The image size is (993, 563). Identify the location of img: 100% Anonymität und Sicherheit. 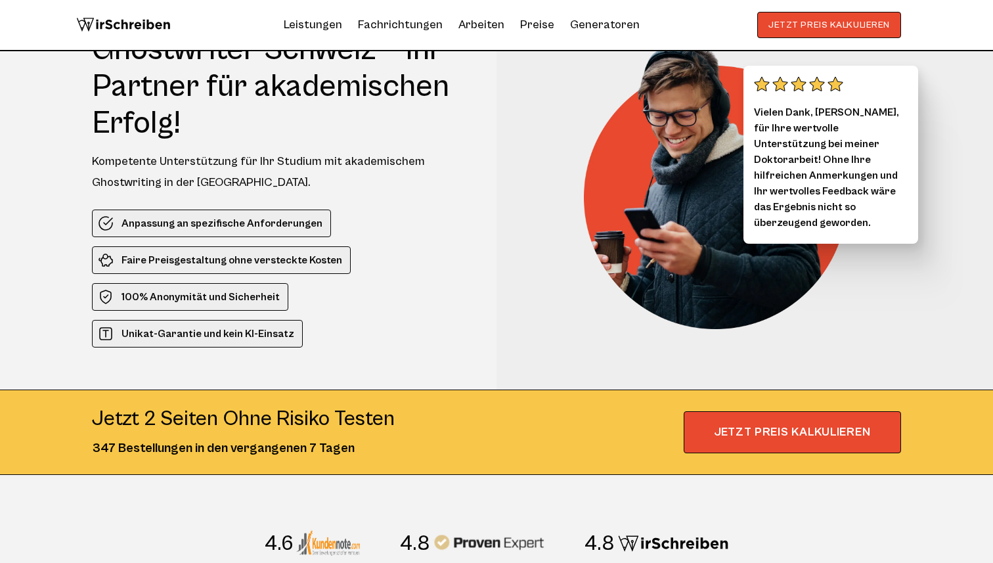
(106, 297).